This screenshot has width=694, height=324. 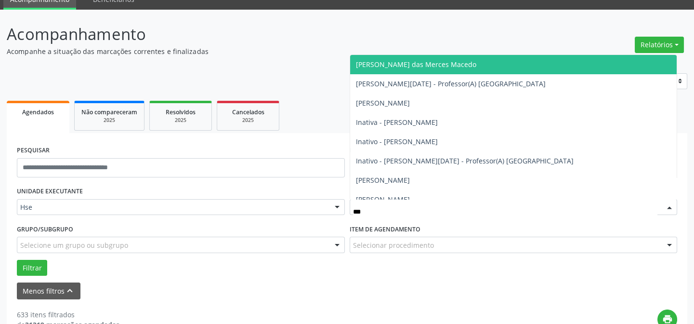 What do you see at coordinates (248, 112) in the screenshot?
I see `span: Cancelados` at bounding box center [248, 112].